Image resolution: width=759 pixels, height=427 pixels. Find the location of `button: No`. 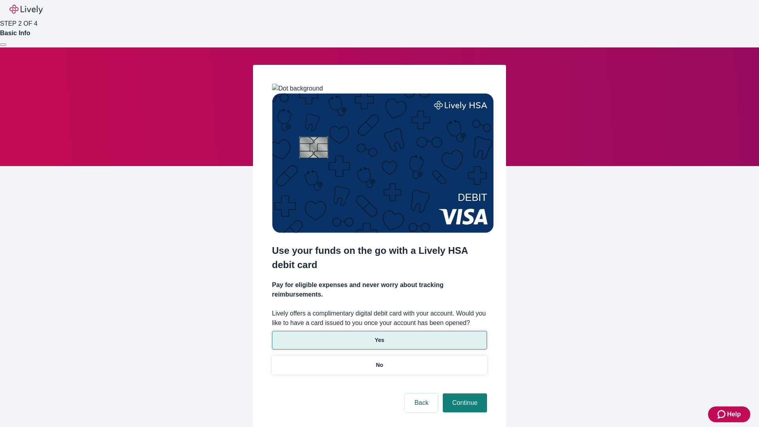

button: No is located at coordinates (380, 365).